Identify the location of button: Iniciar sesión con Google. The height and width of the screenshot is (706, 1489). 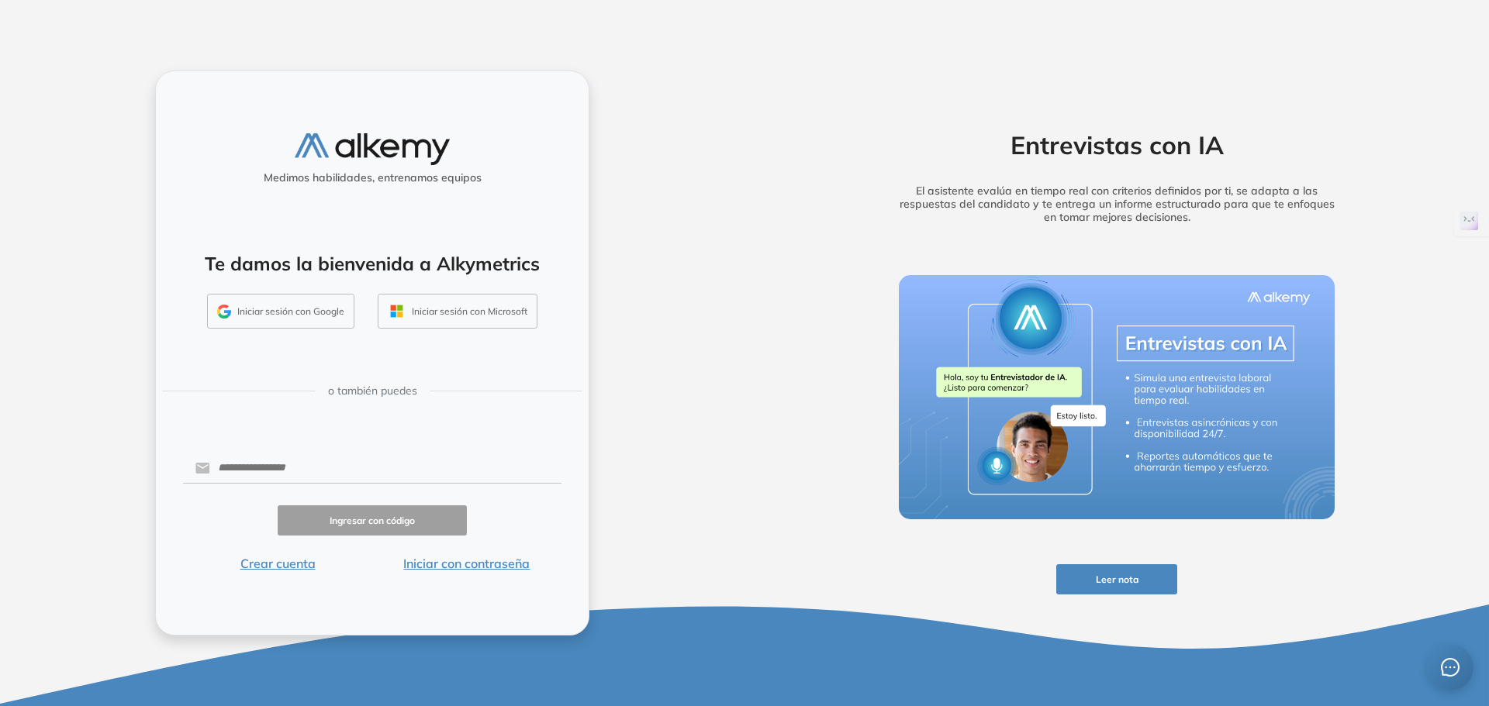
(281, 312).